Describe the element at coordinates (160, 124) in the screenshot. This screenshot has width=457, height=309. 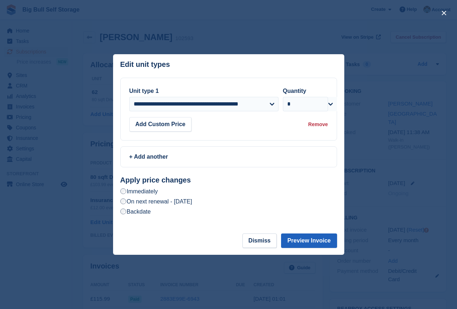
I see `button: Add Custom Price` at that location.